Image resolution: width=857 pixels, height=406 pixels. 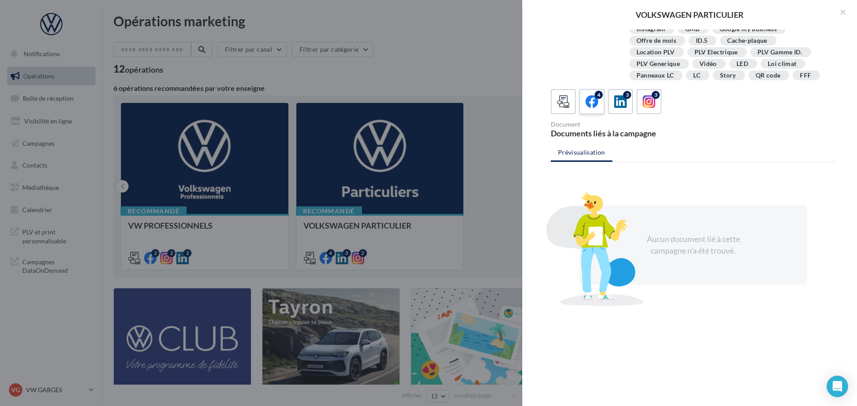 I want to click on div: Vidéo, so click(x=708, y=64).